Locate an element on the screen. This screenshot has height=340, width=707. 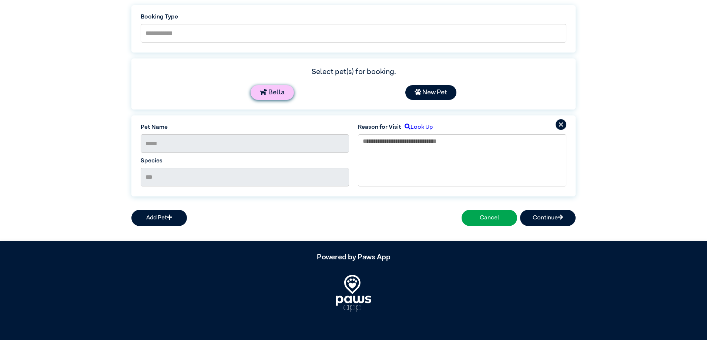
div: Select pet(s) for booking. is located at coordinates (353, 72).